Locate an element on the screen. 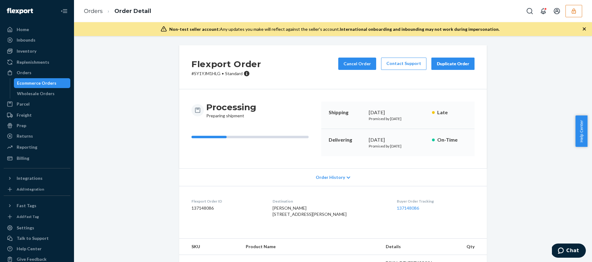  a: 137148086 is located at coordinates (408, 208).